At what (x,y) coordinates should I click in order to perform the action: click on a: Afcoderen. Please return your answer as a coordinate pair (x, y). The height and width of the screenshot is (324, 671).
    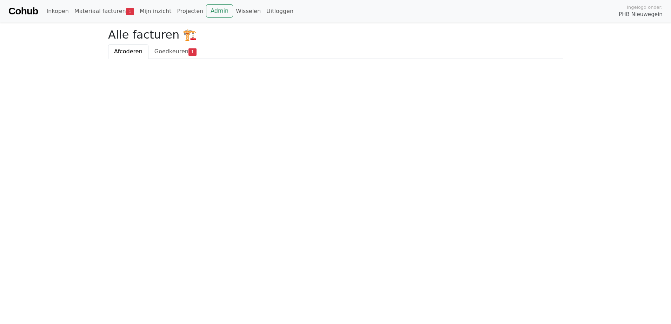
    Looking at the image, I should click on (128, 52).